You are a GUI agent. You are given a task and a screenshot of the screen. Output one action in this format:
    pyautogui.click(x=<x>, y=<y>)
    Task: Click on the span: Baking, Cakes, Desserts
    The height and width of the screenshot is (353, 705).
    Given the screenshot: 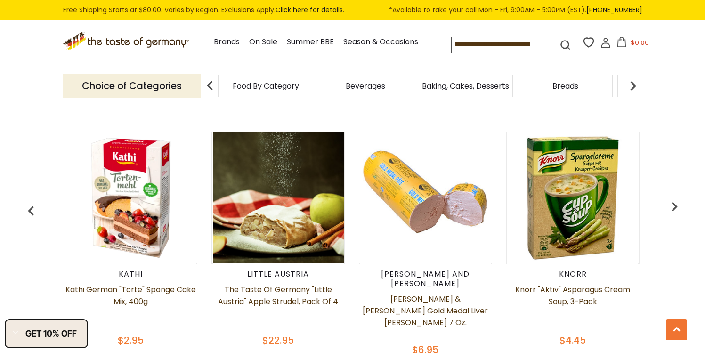 What is the action you would take?
    pyautogui.click(x=465, y=86)
    